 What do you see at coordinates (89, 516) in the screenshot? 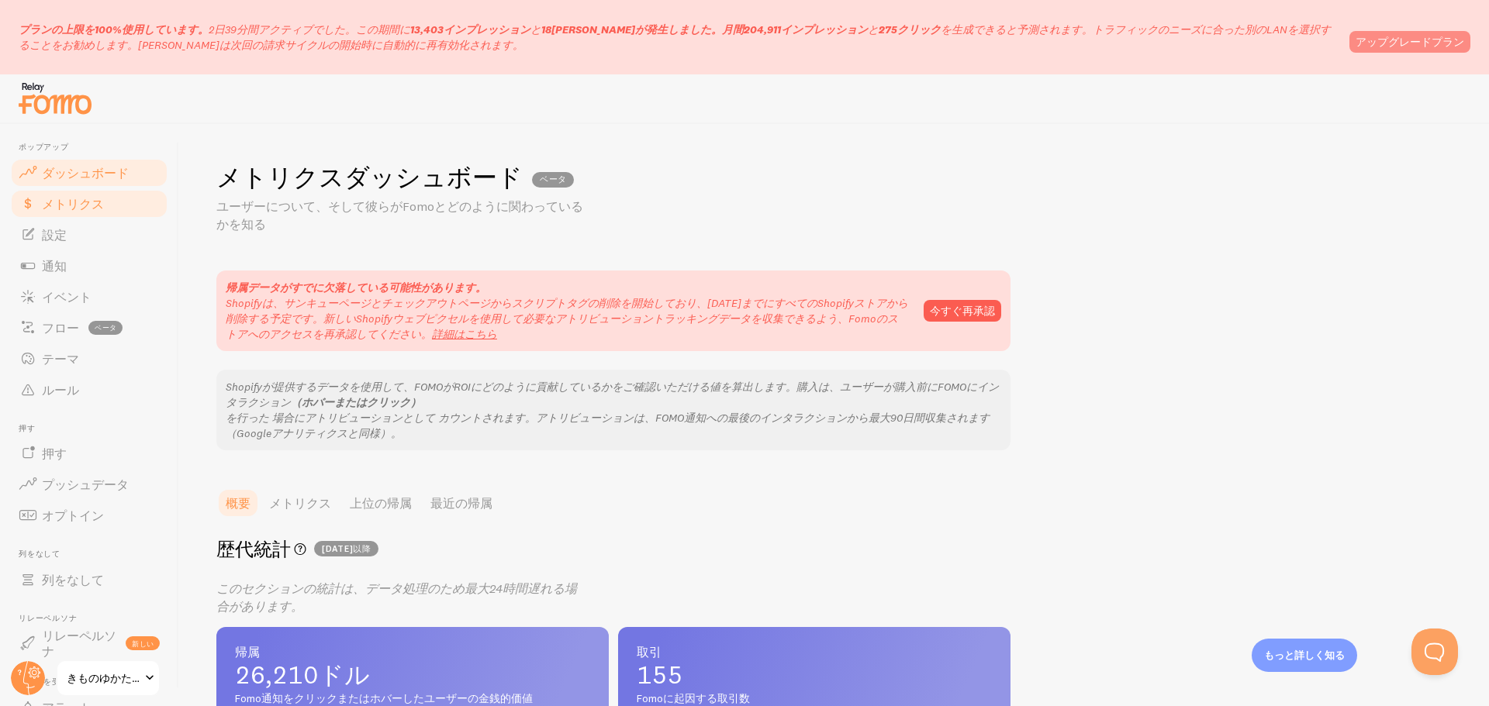
I see `a: オプトイン` at bounding box center [89, 516].